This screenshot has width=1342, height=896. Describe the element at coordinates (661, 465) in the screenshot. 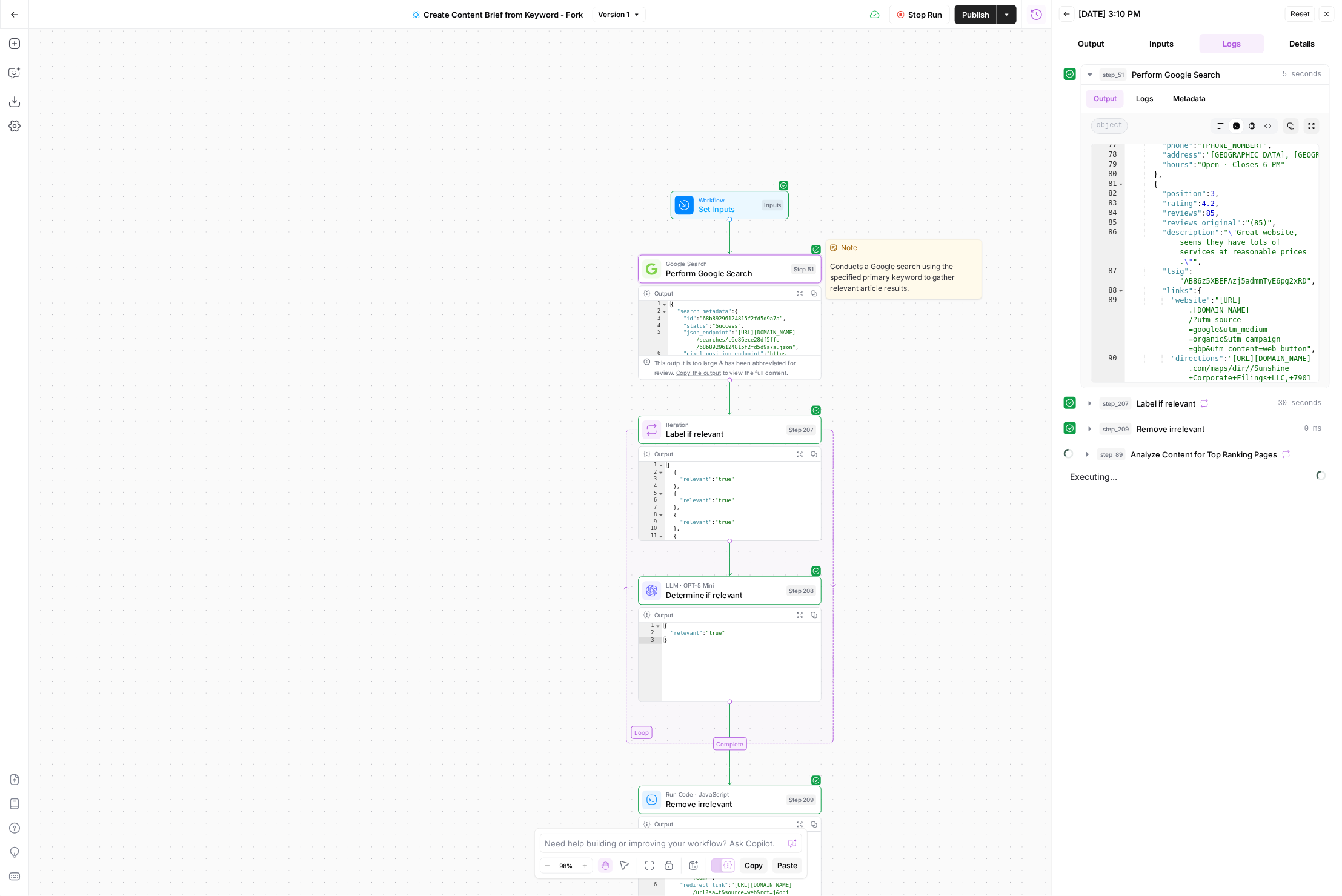

I see `span: Toggle code folding, rows 1 through 32` at that location.